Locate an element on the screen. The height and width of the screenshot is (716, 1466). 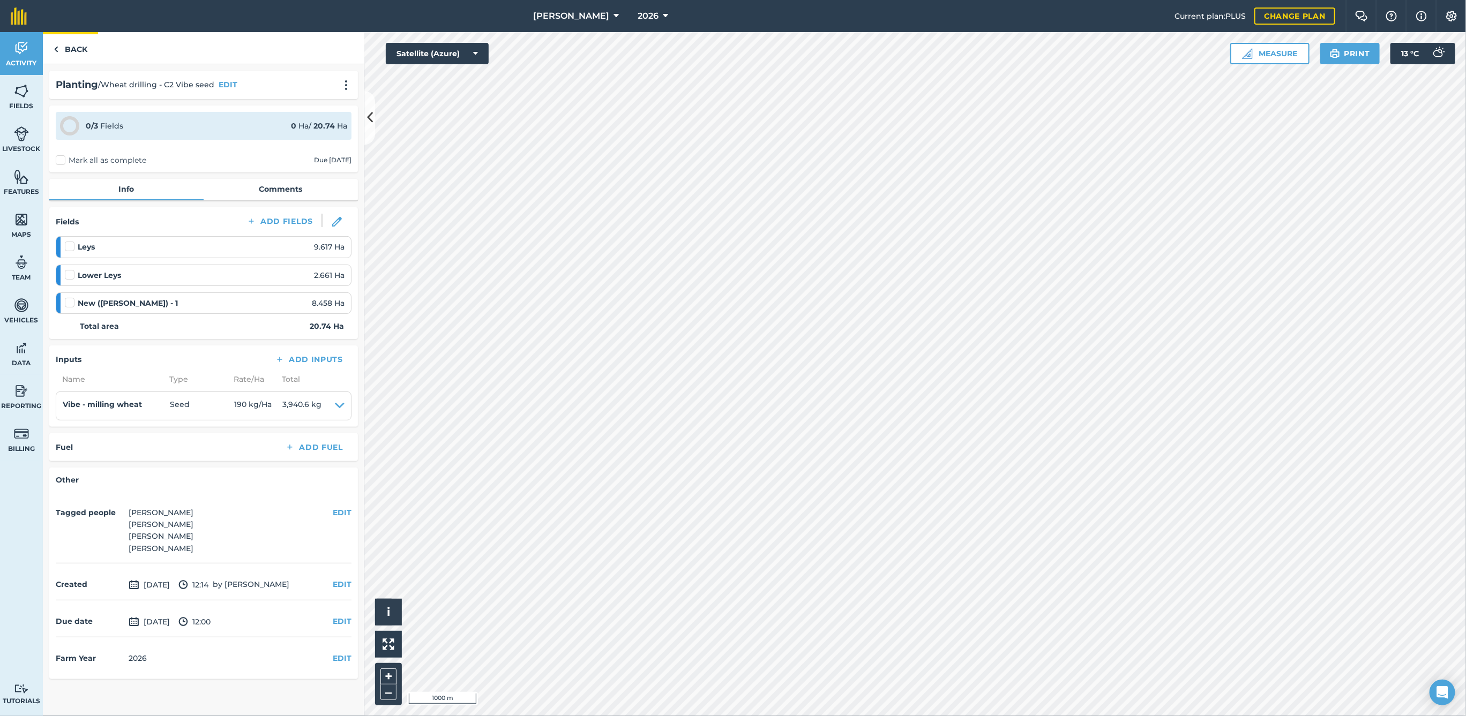
strong: Lower Leys is located at coordinates (99, 275).